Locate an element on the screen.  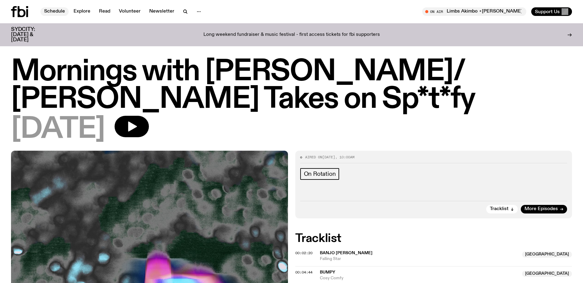
button: 00:04:44 is located at coordinates (304, 272).